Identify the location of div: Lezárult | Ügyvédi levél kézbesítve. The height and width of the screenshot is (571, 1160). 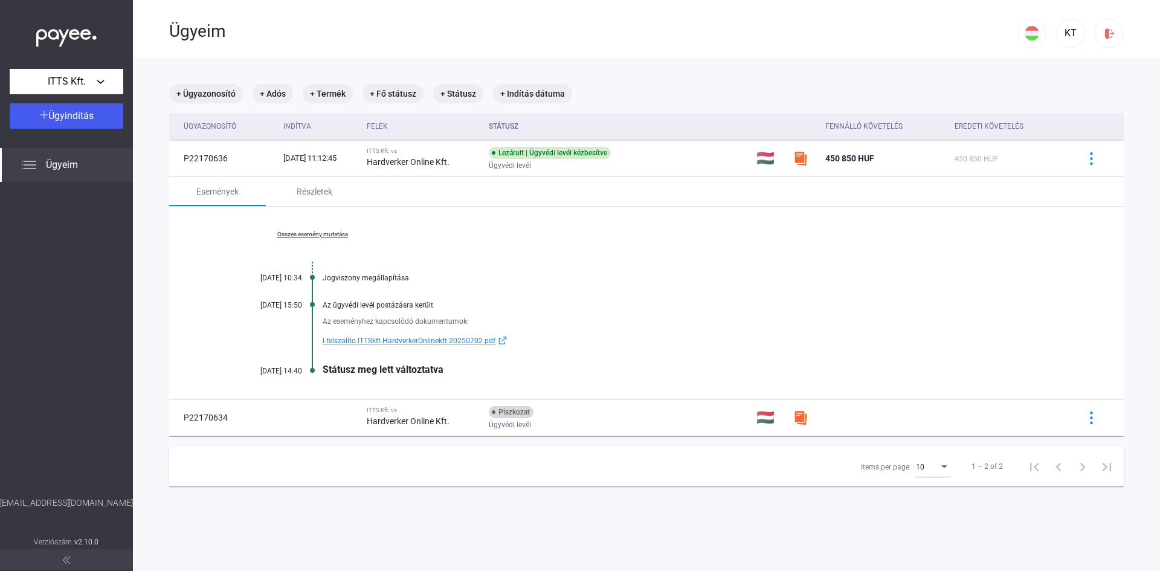
(550, 153).